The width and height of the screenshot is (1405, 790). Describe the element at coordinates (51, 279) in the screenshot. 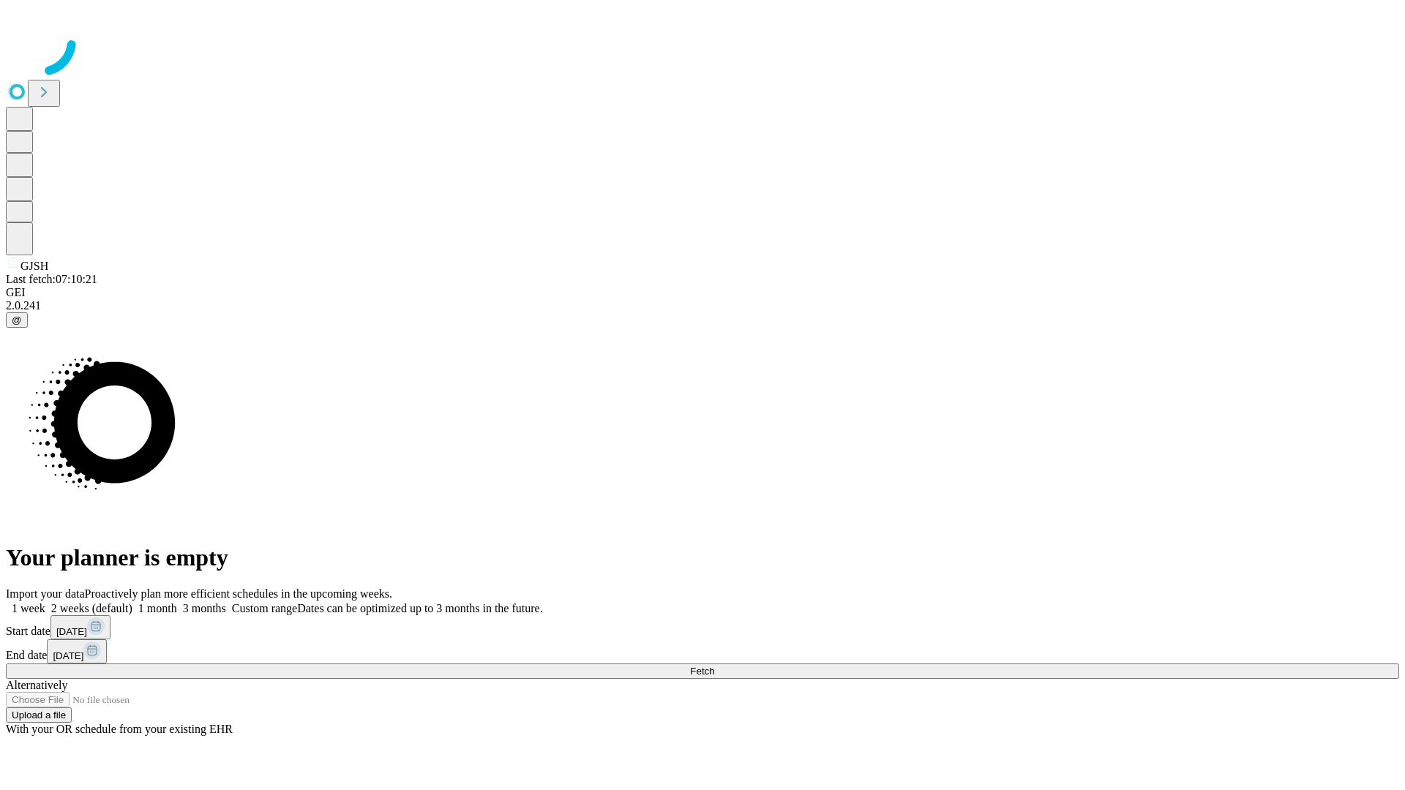

I see `span: Last fetch: 07:10:21` at that location.